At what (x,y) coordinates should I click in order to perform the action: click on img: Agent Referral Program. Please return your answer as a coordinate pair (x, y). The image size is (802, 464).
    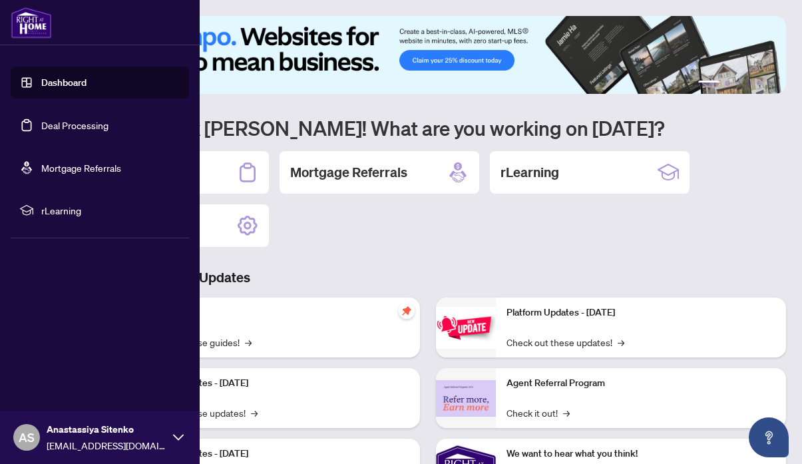
    Looking at the image, I should click on (466, 398).